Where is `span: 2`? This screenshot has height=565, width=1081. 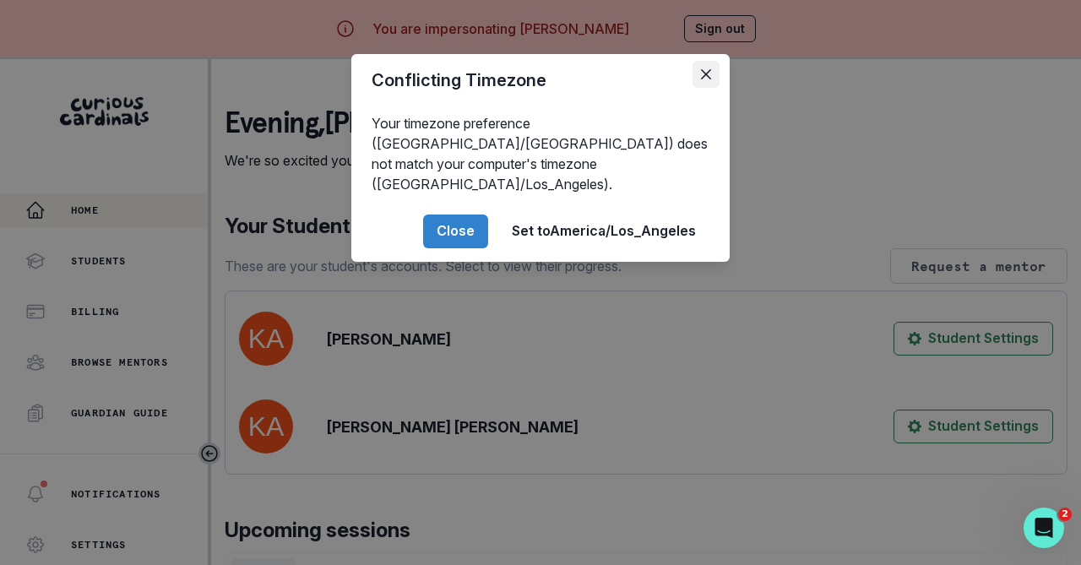 span: 2 is located at coordinates (1065, 514).